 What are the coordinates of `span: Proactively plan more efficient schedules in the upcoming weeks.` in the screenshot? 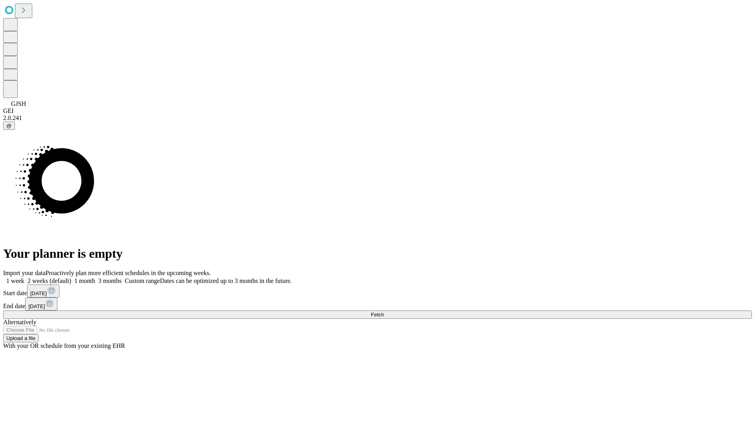 It's located at (128, 273).